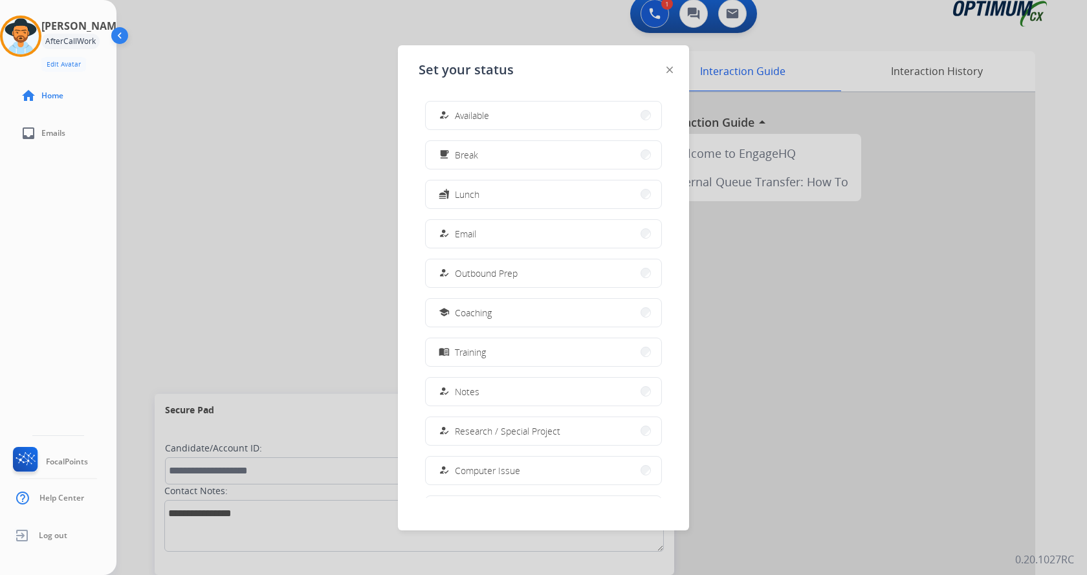 The height and width of the screenshot is (575, 1087). Describe the element at coordinates (53, 133) in the screenshot. I see `span: Emails` at that location.